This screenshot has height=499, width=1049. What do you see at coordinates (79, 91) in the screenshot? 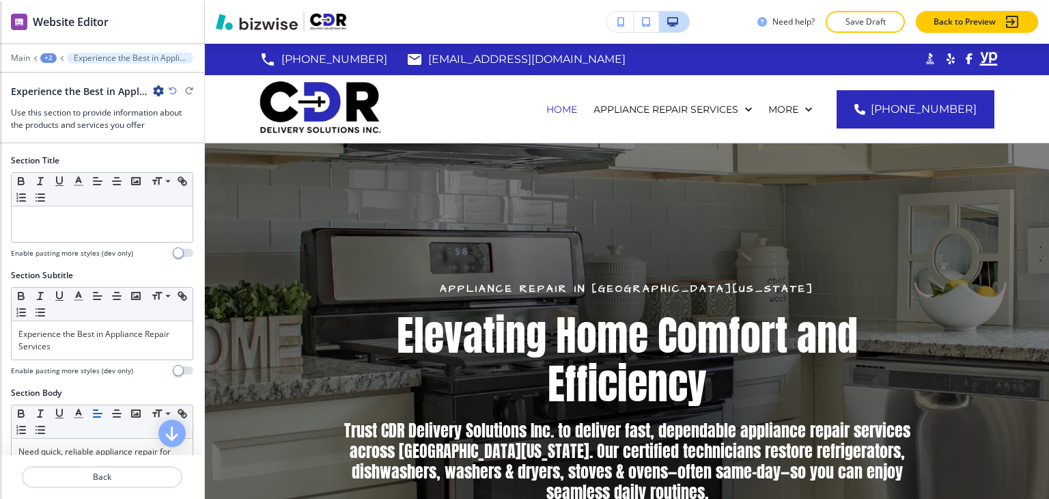
I see `h2: Experience the Best in Appliance Repair Services` at bounding box center [79, 91].